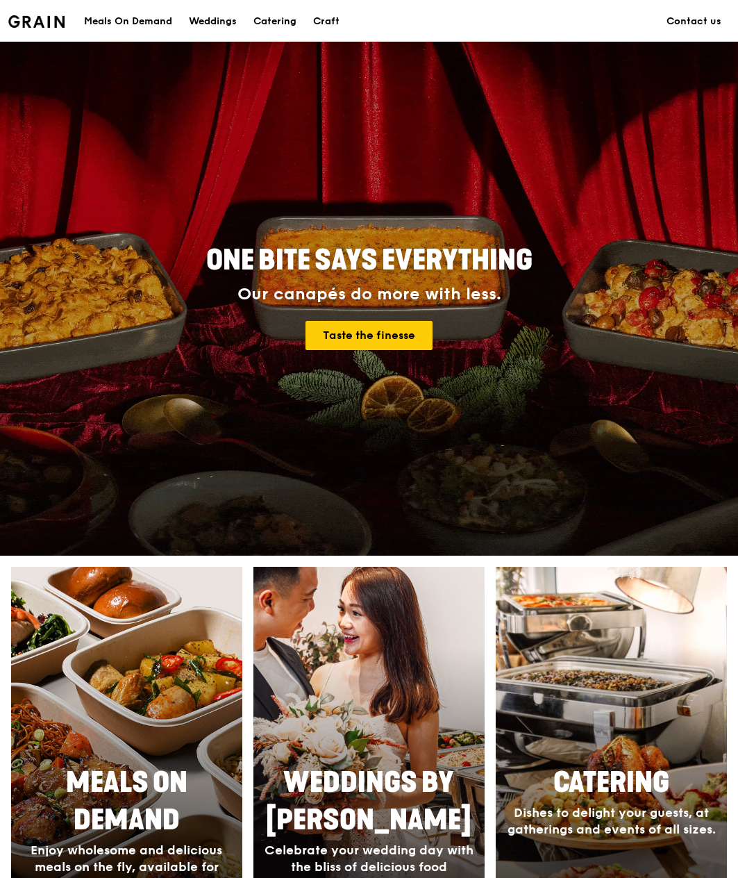  I want to click on a: Craft, so click(326, 22).